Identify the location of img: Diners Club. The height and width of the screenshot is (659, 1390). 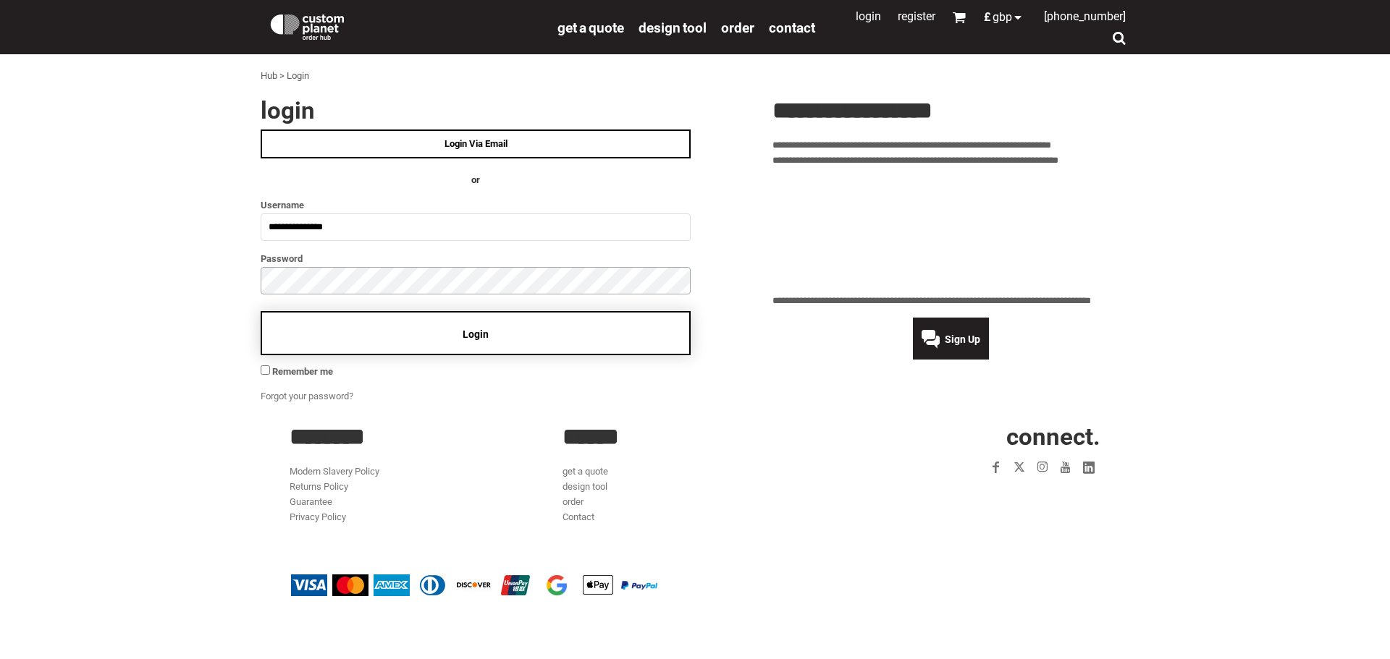
(433, 585).